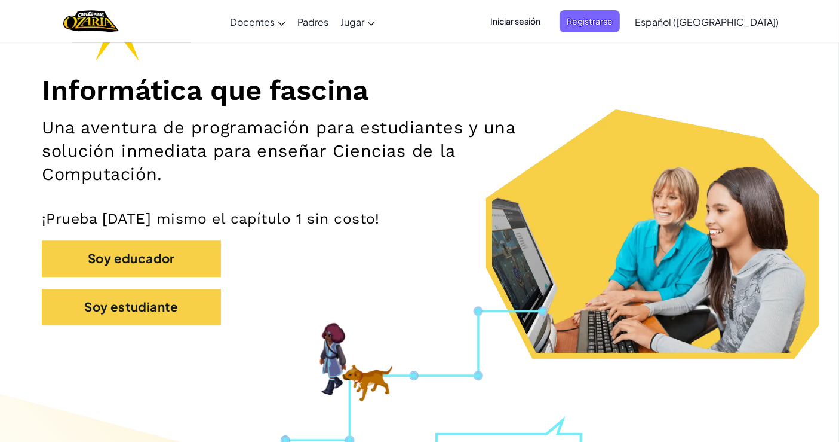 The image size is (839, 442). Describe the element at coordinates (131, 306) in the screenshot. I see `button: Soy estudiante` at that location.